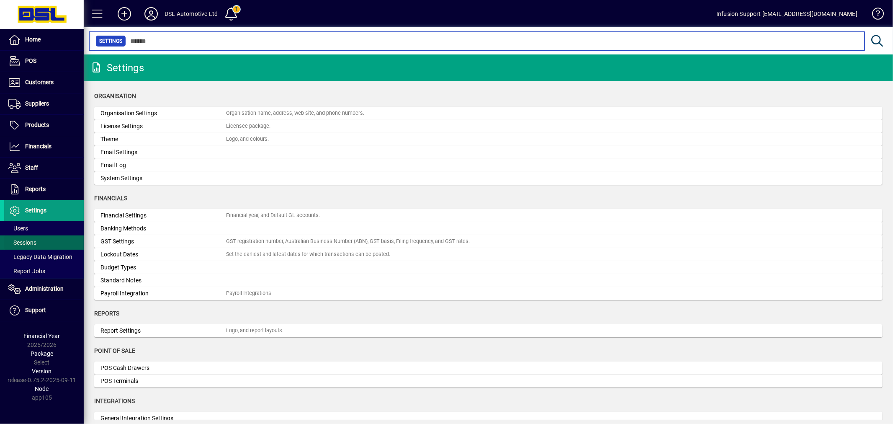  Describe the element at coordinates (27, 271) in the screenshot. I see `span: Report Jobs` at that location.